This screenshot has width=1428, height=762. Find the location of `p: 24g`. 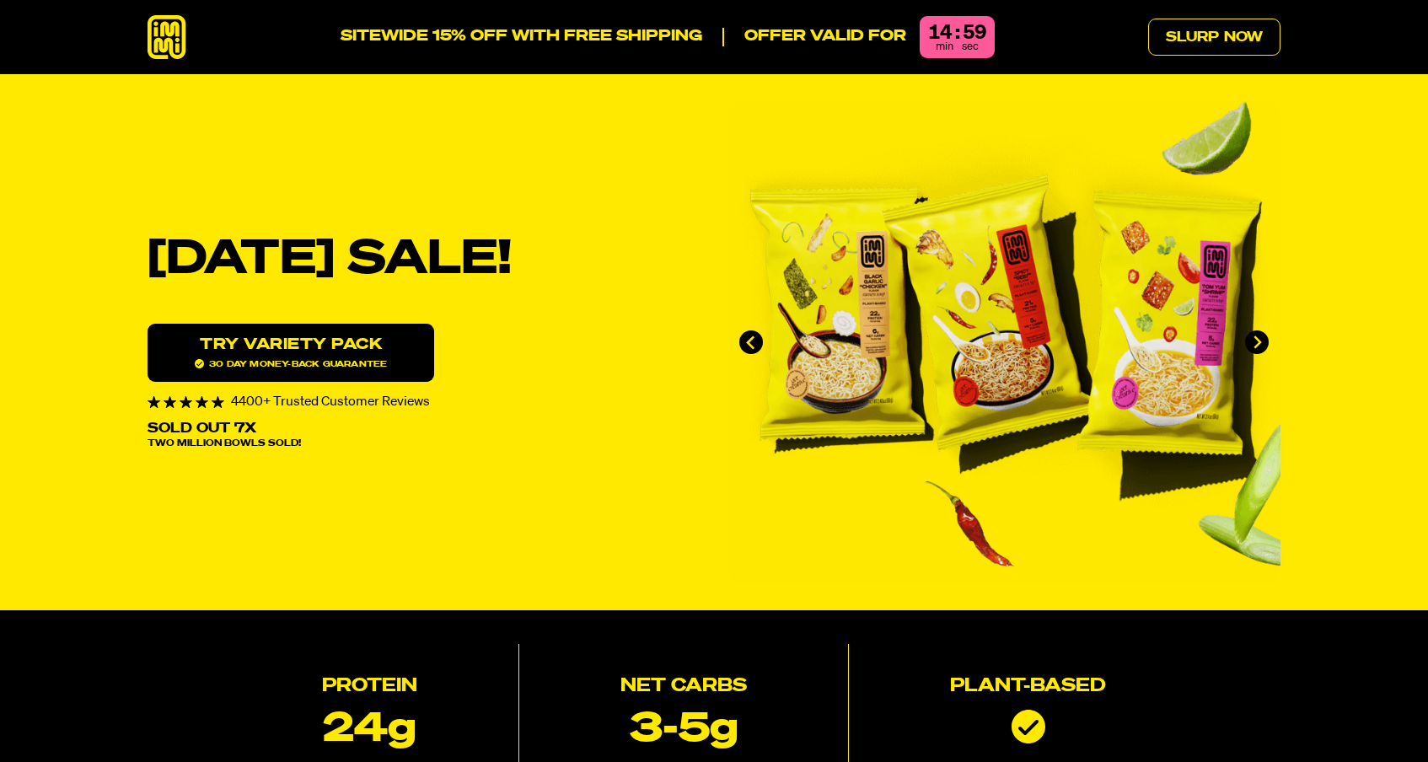

p: 24g is located at coordinates (369, 730).